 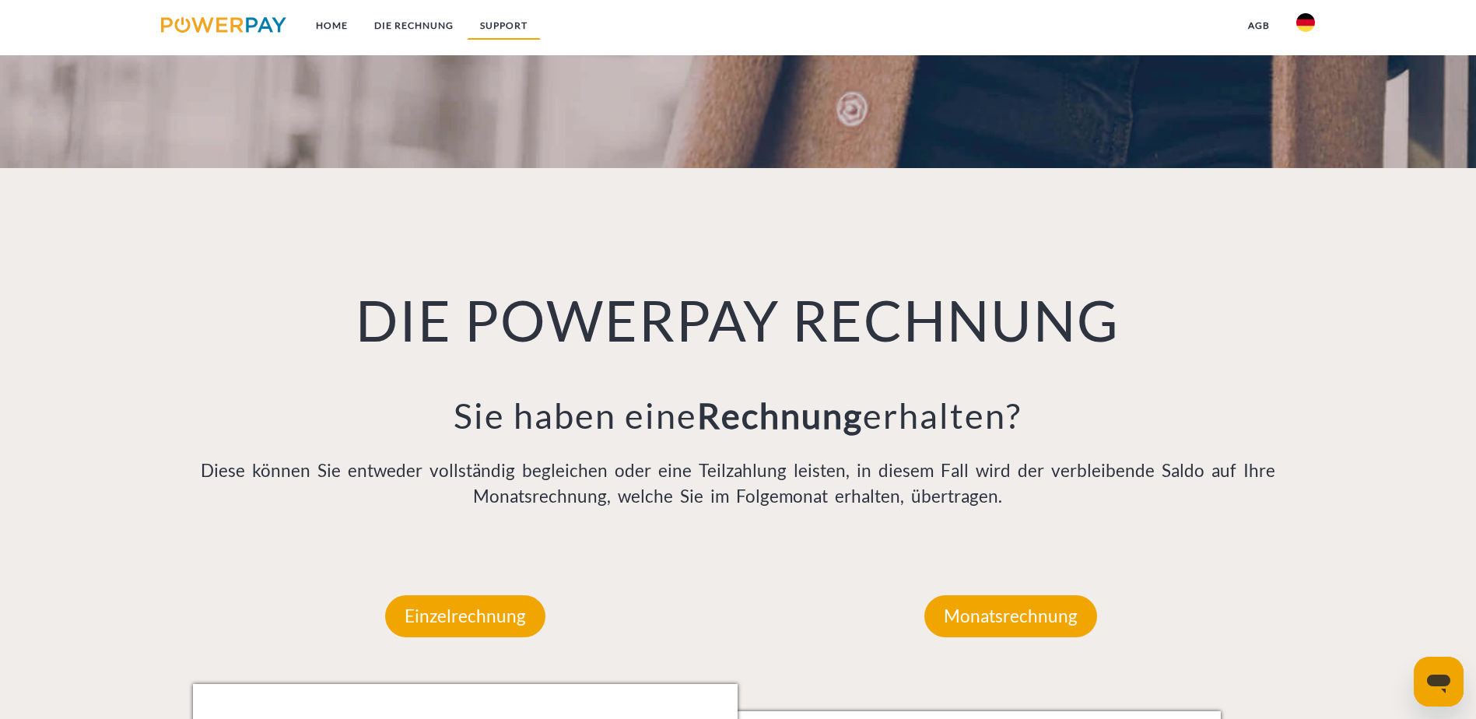 I want to click on img: logo-powerpay.svg, so click(x=223, y=25).